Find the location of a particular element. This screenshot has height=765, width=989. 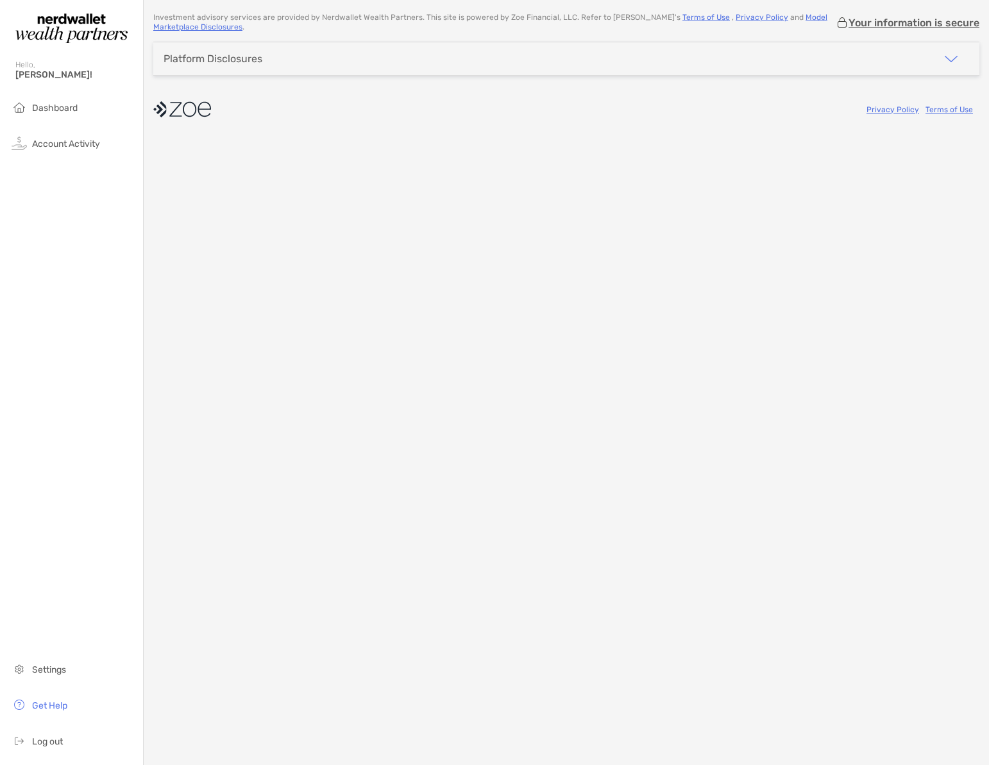

img: company logo is located at coordinates (182, 109).